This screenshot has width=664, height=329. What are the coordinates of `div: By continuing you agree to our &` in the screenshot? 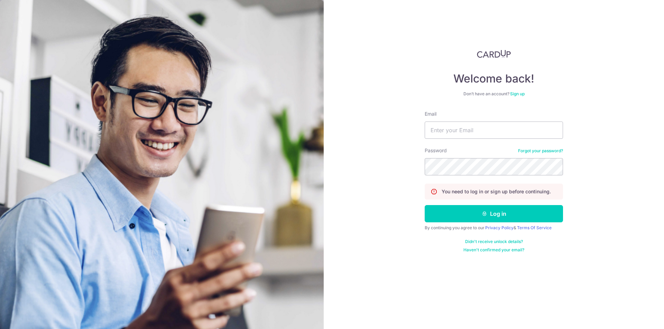 It's located at (494, 228).